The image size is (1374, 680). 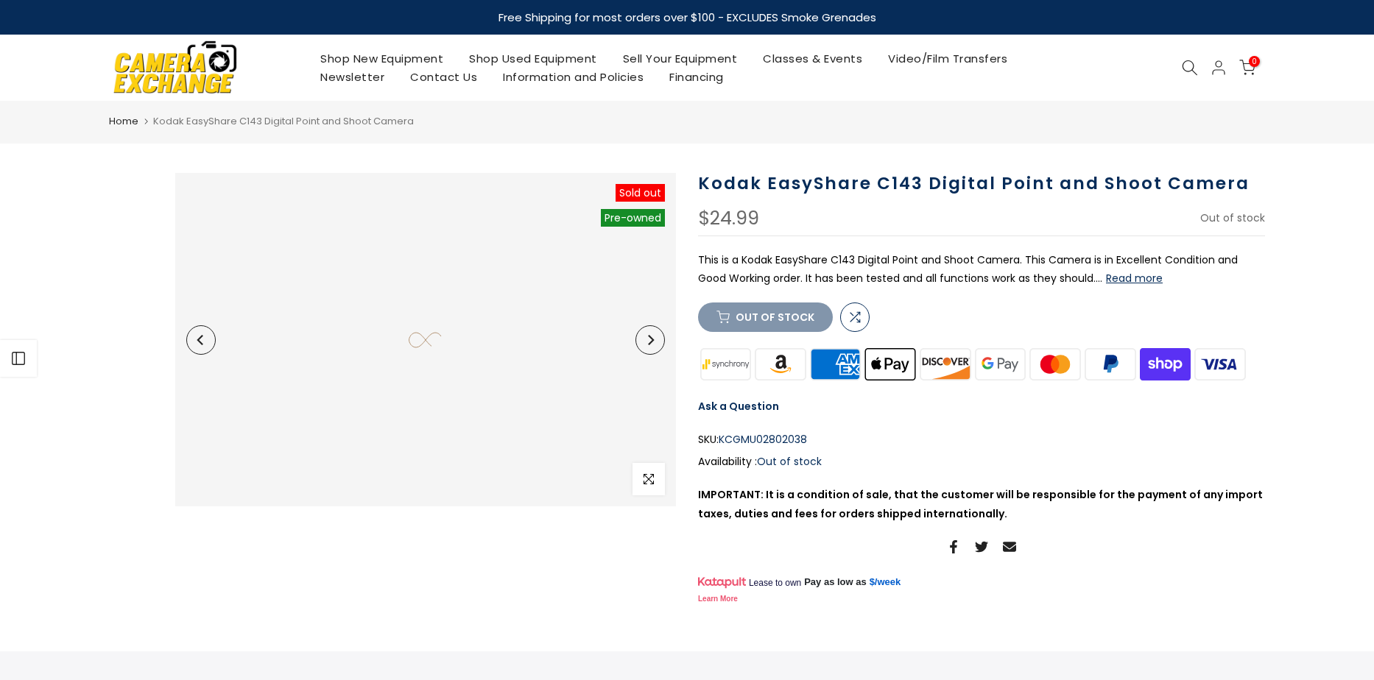 What do you see at coordinates (775, 583) in the screenshot?
I see `span: Lease to own` at bounding box center [775, 583].